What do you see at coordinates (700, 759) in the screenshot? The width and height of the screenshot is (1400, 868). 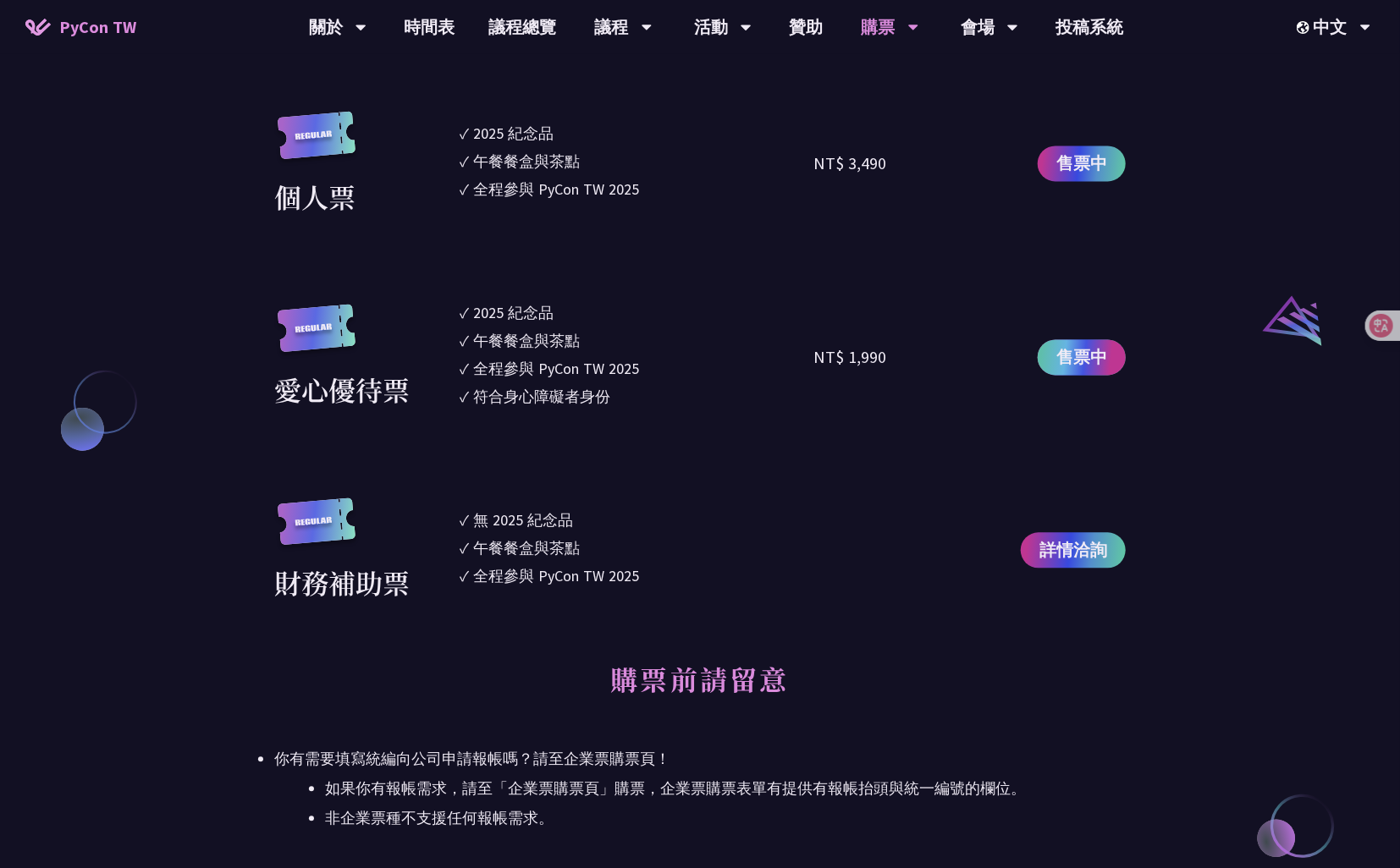 I see `div: 你有需要填寫統編向公司申請報帳嗎？請至企業票購票頁！` at bounding box center [700, 759].